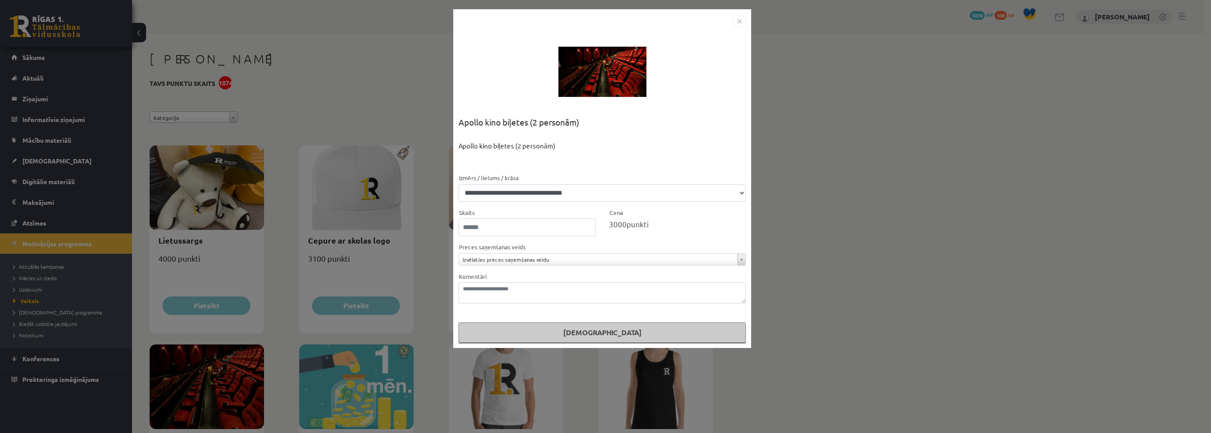 Image resolution: width=1211 pixels, height=433 pixels. Describe the element at coordinates (740, 20) in the screenshot. I see `a: Close` at that location.